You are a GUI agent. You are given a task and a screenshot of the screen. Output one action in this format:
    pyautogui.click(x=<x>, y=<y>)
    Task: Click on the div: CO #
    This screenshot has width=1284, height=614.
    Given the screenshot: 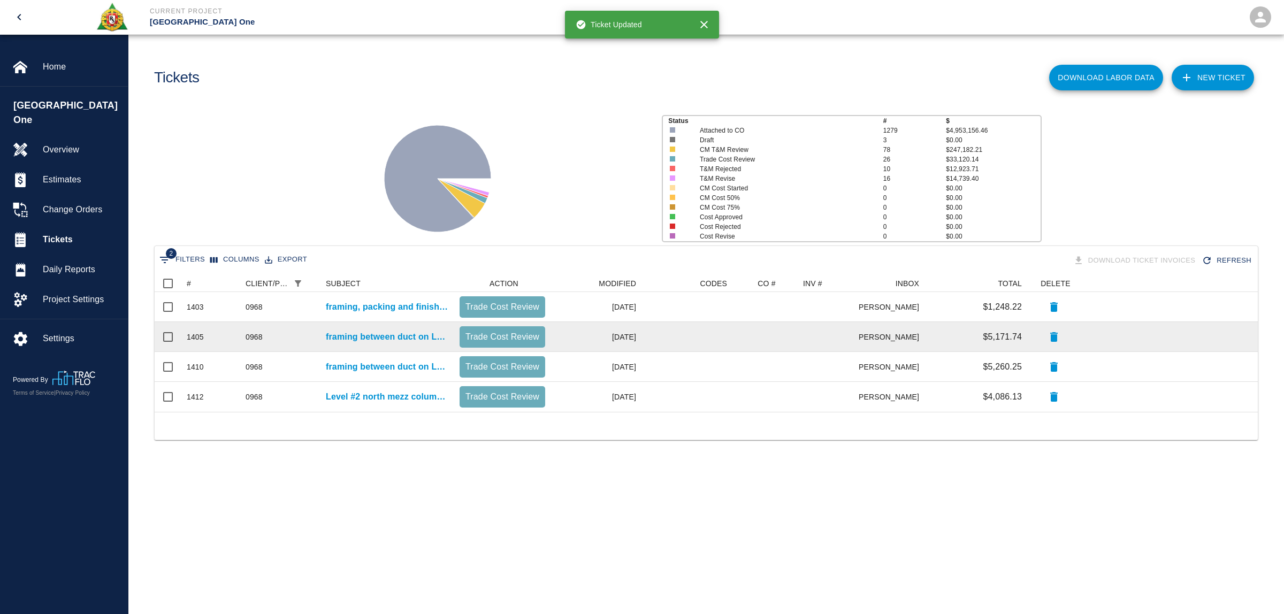 What is the action you would take?
    pyautogui.click(x=765, y=283)
    